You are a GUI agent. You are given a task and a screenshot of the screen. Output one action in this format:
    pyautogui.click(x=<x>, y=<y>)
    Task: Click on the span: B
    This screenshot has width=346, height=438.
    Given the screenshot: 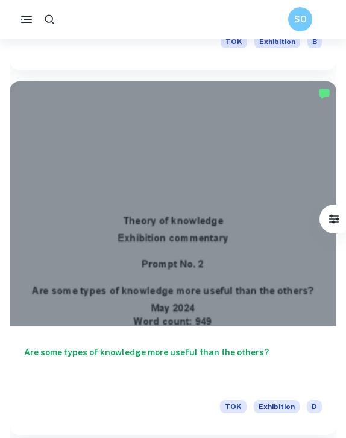 What is the action you would take?
    pyautogui.click(x=315, y=42)
    